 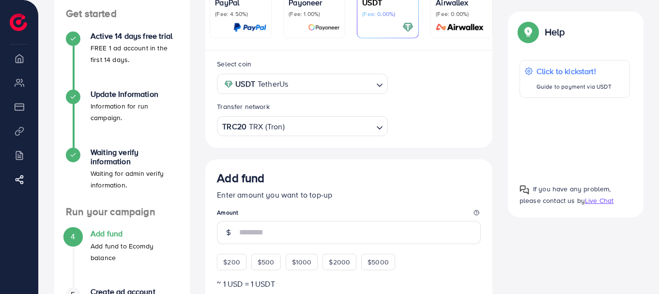 I want to click on a: logo, so click(x=18, y=22).